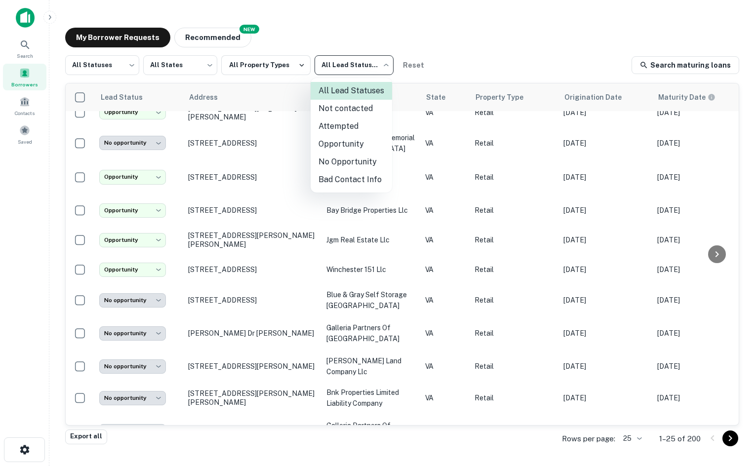  I want to click on li: No Opportunity, so click(351, 162).